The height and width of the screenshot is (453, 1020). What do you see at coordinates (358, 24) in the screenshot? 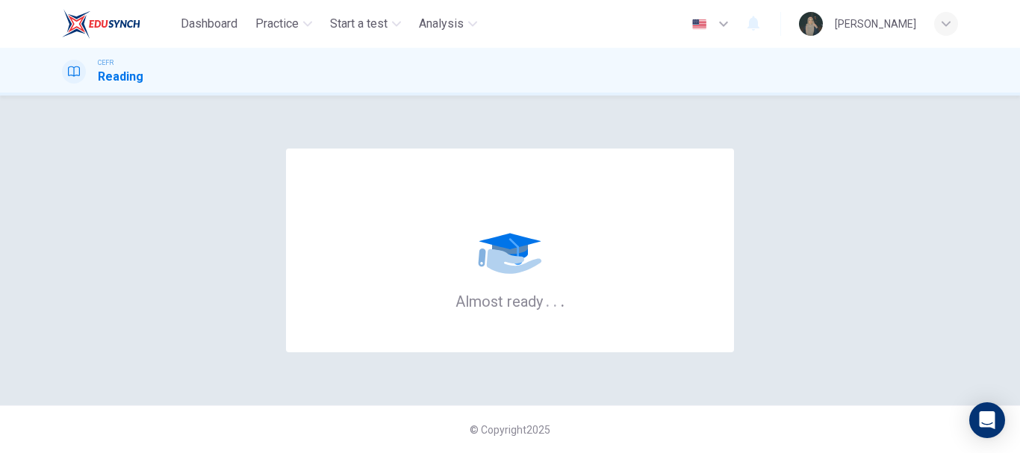
I see `span: Start a test` at bounding box center [358, 24].